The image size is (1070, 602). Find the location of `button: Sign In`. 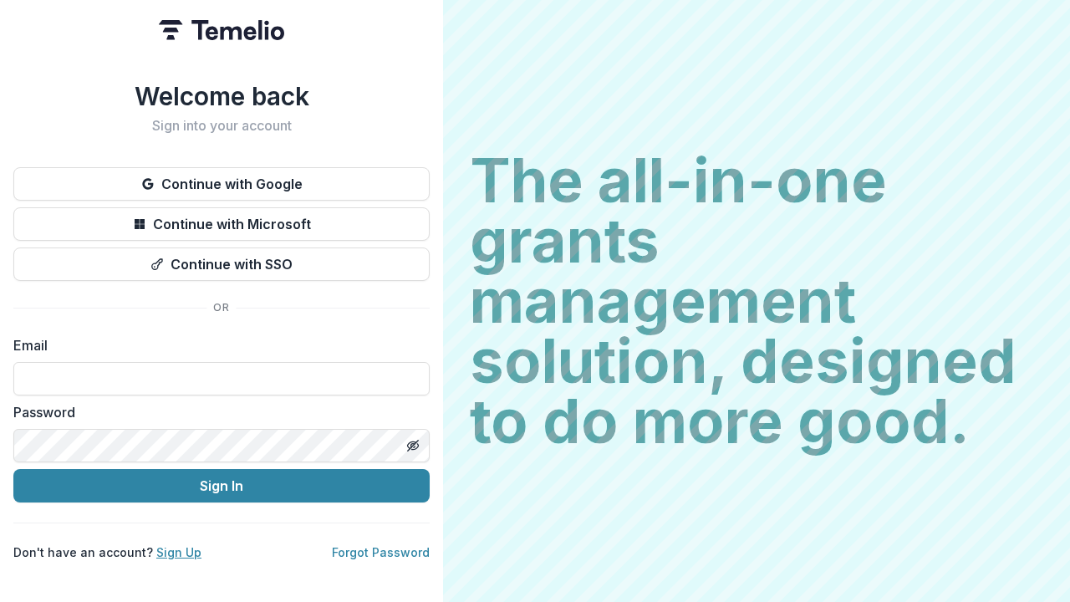

button: Sign In is located at coordinates (222, 486).